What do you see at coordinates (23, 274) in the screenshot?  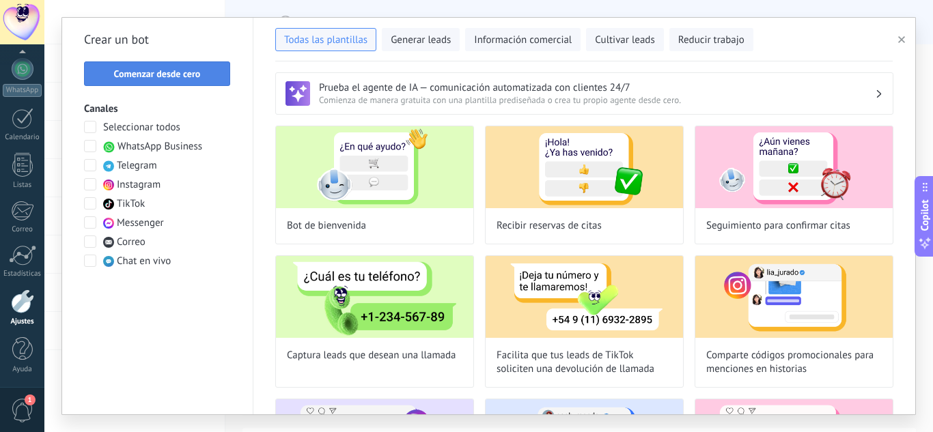 I see `div: Estadísticas` at bounding box center [23, 274].